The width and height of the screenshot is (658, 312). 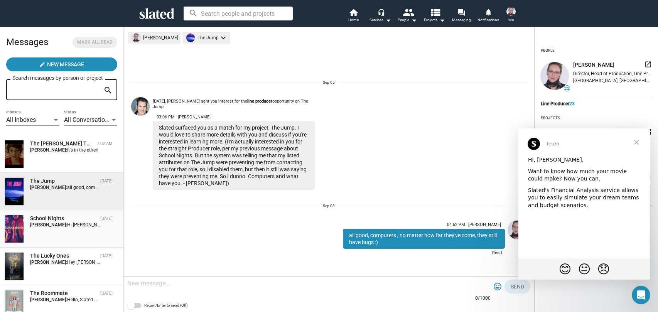 I want to click on a: Home, so click(x=353, y=16).